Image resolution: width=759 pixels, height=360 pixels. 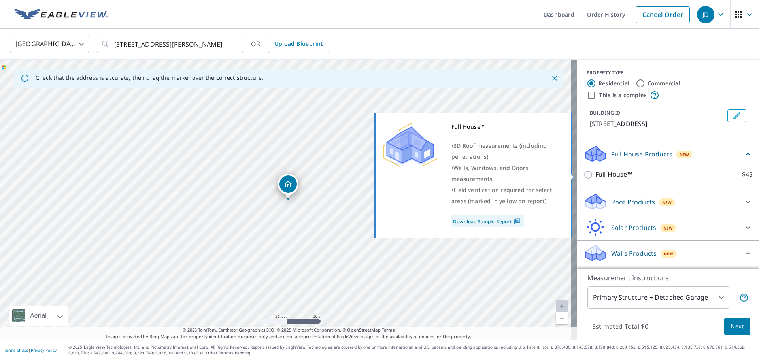 What do you see at coordinates (490, 173) in the screenshot?
I see `span: Walls, Windows, and Doors measurements` at bounding box center [490, 173].